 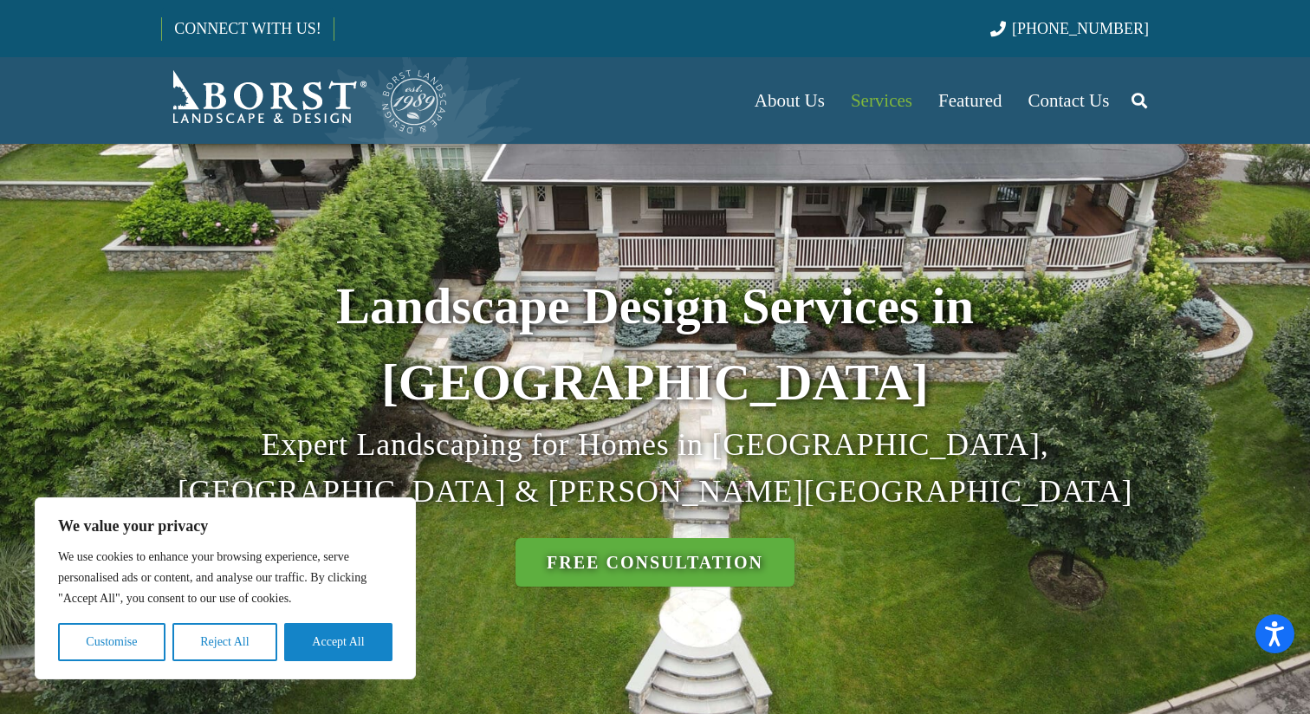 I want to click on a: Free Consultation, so click(x=655, y=562).